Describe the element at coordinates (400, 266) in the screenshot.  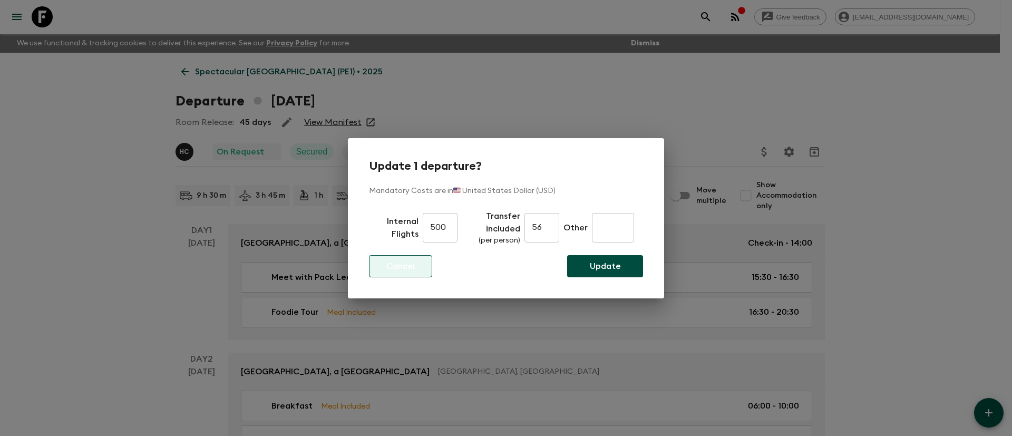
I see `button: Cancel` at that location.